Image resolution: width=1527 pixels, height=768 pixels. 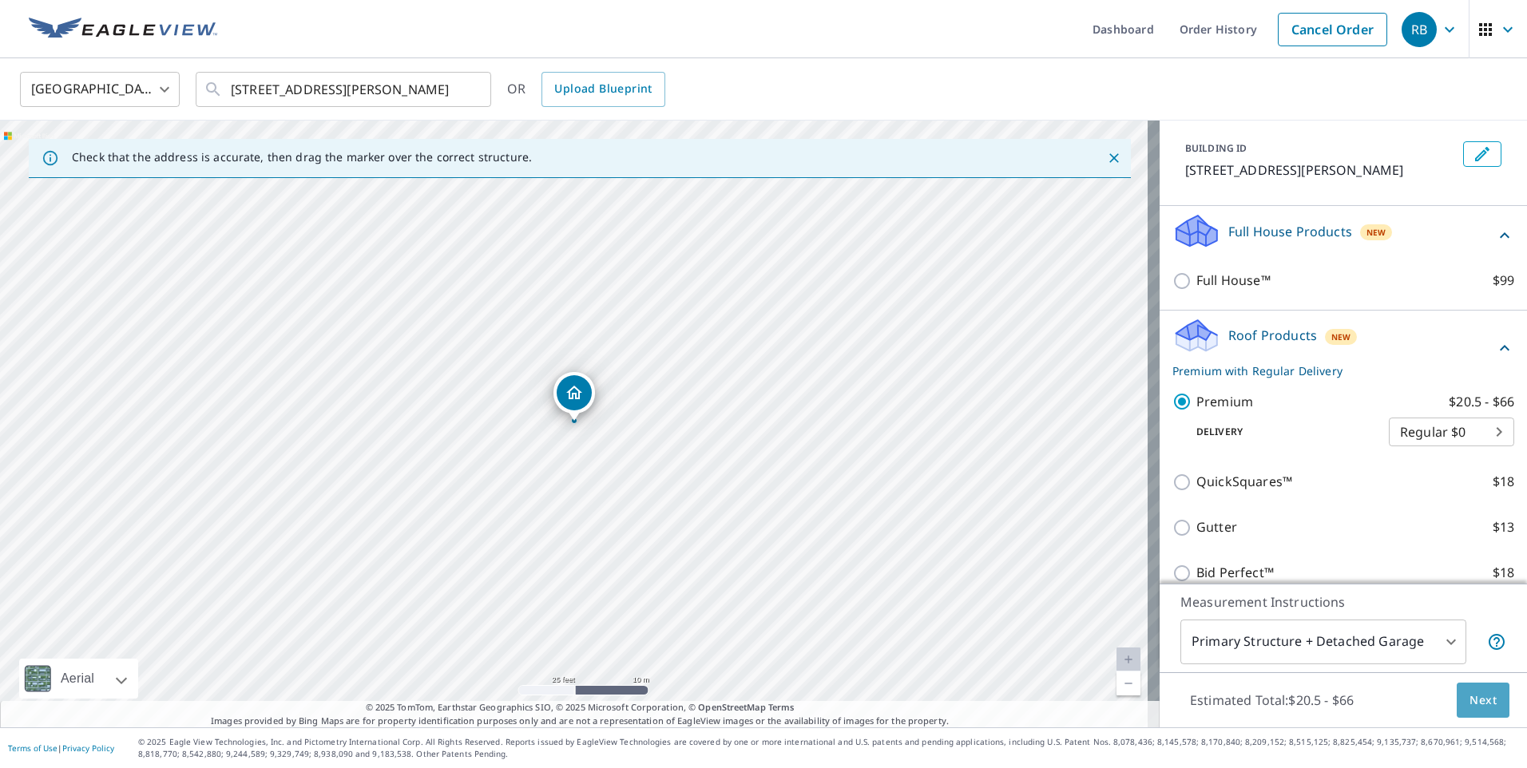 What do you see at coordinates (586, 89) in the screenshot?
I see `div: OR` at bounding box center [586, 89].